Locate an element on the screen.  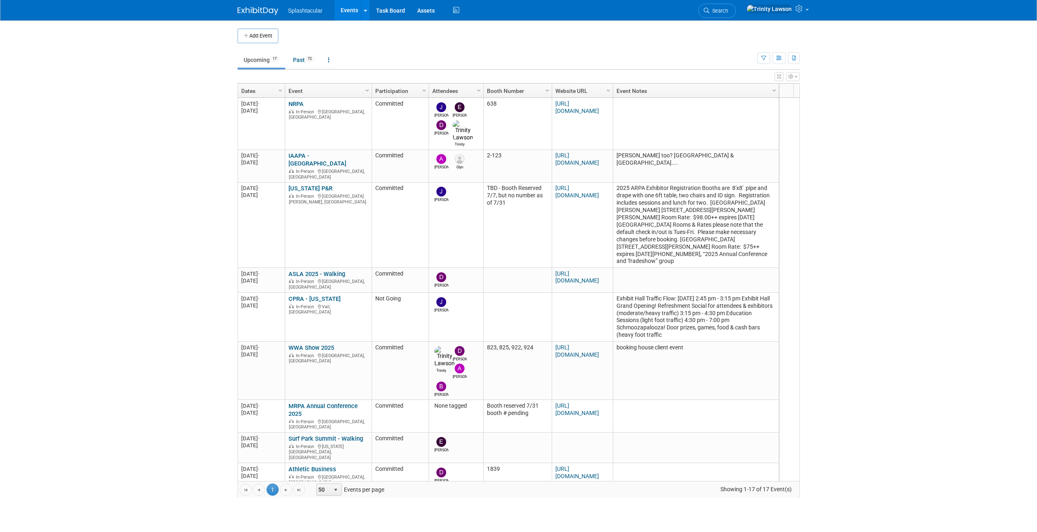
a: WWA Show 2025 is located at coordinates (311, 348).